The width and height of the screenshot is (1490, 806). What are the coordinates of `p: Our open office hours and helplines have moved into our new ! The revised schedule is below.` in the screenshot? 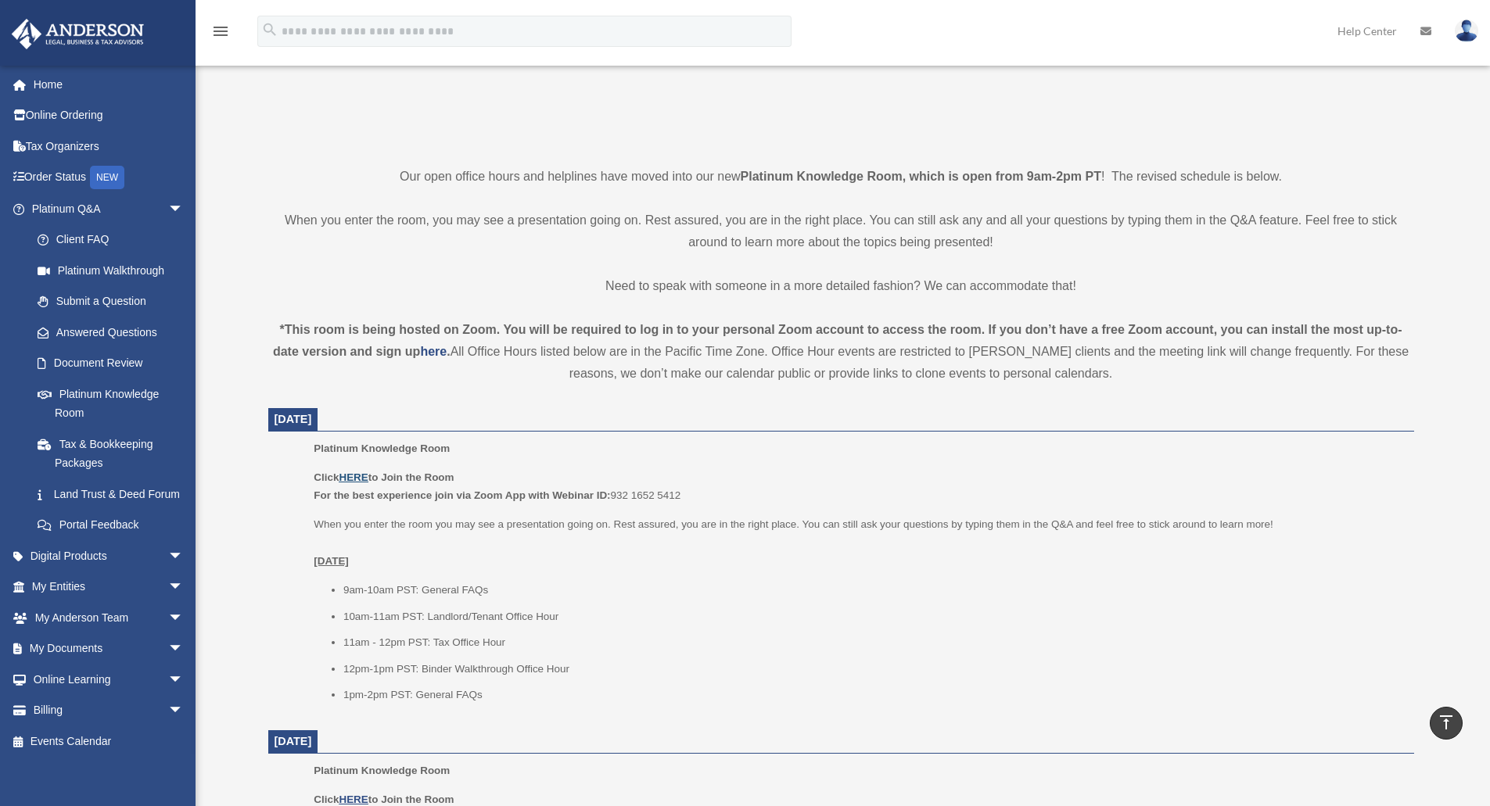 It's located at (841, 177).